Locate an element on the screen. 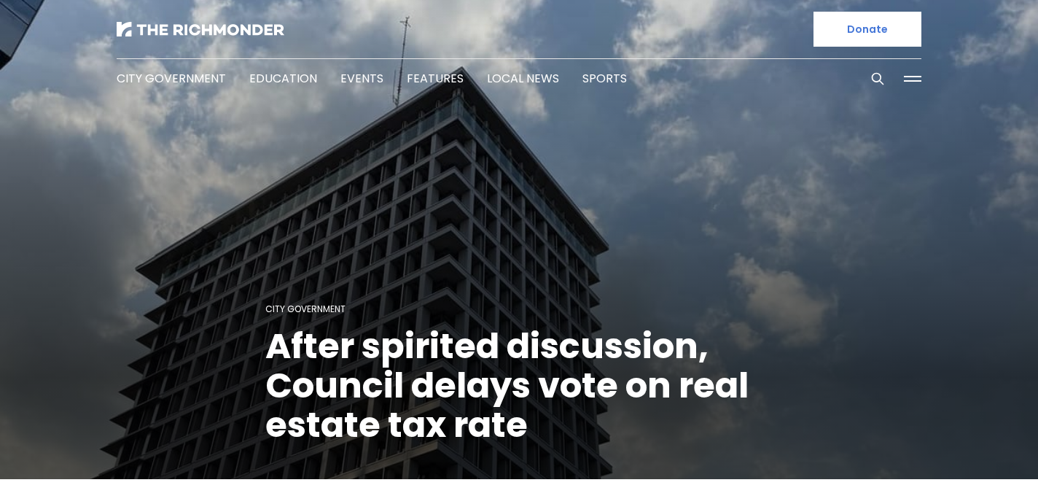 This screenshot has width=1038, height=504. button: Search this site is located at coordinates (878, 79).